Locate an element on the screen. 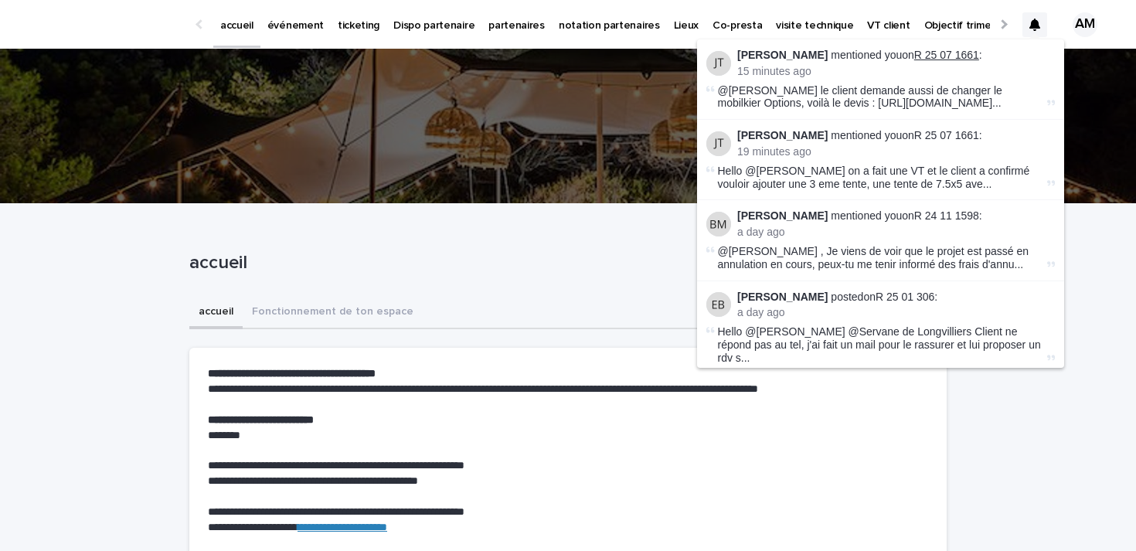  button: Fonctionnement de ton espace is located at coordinates (332, 313).